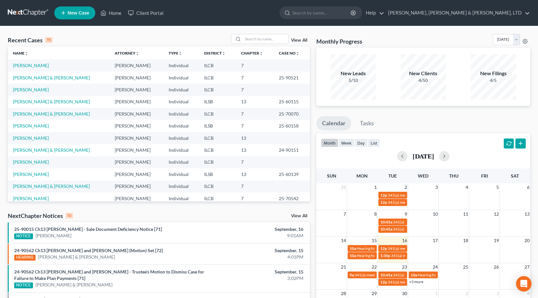 The image size is (538, 298). Describe the element at coordinates (330, 143) in the screenshot. I see `button: month` at that location.